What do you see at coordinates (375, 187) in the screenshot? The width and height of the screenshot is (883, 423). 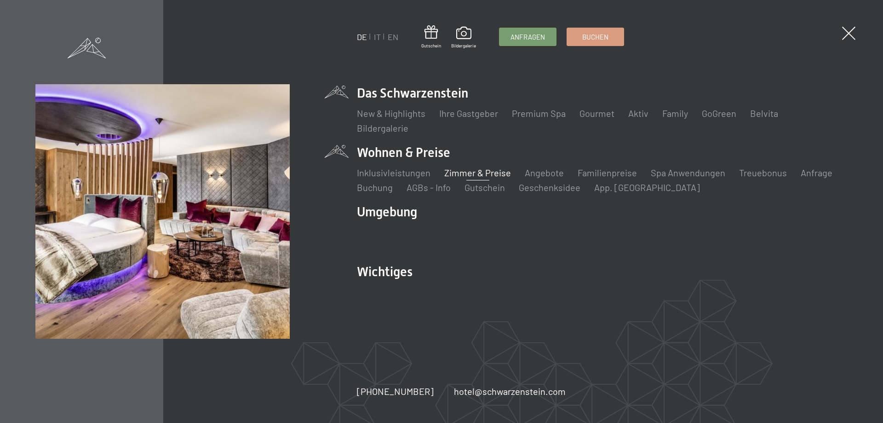 I see `a: Buchung` at bounding box center [375, 187].